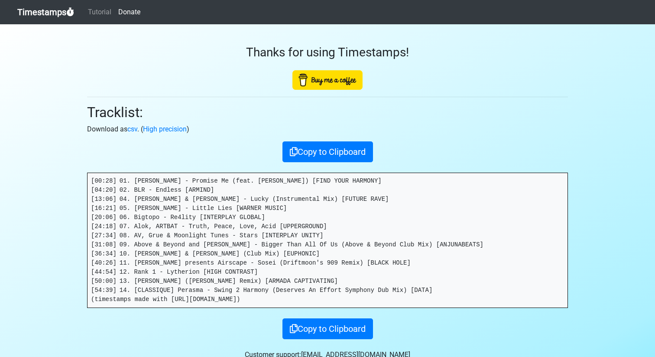  What do you see at coordinates (129, 12) in the screenshot?
I see `a: Donate` at bounding box center [129, 12].